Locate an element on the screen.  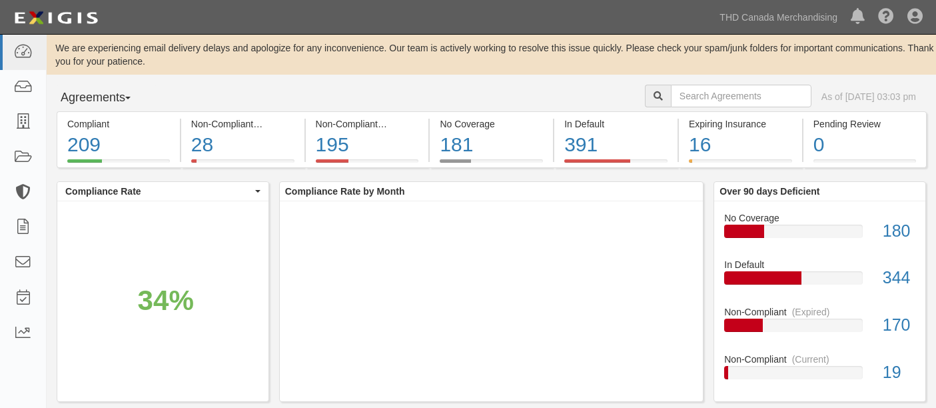
i: Help Center - Complianz is located at coordinates (886, 17).